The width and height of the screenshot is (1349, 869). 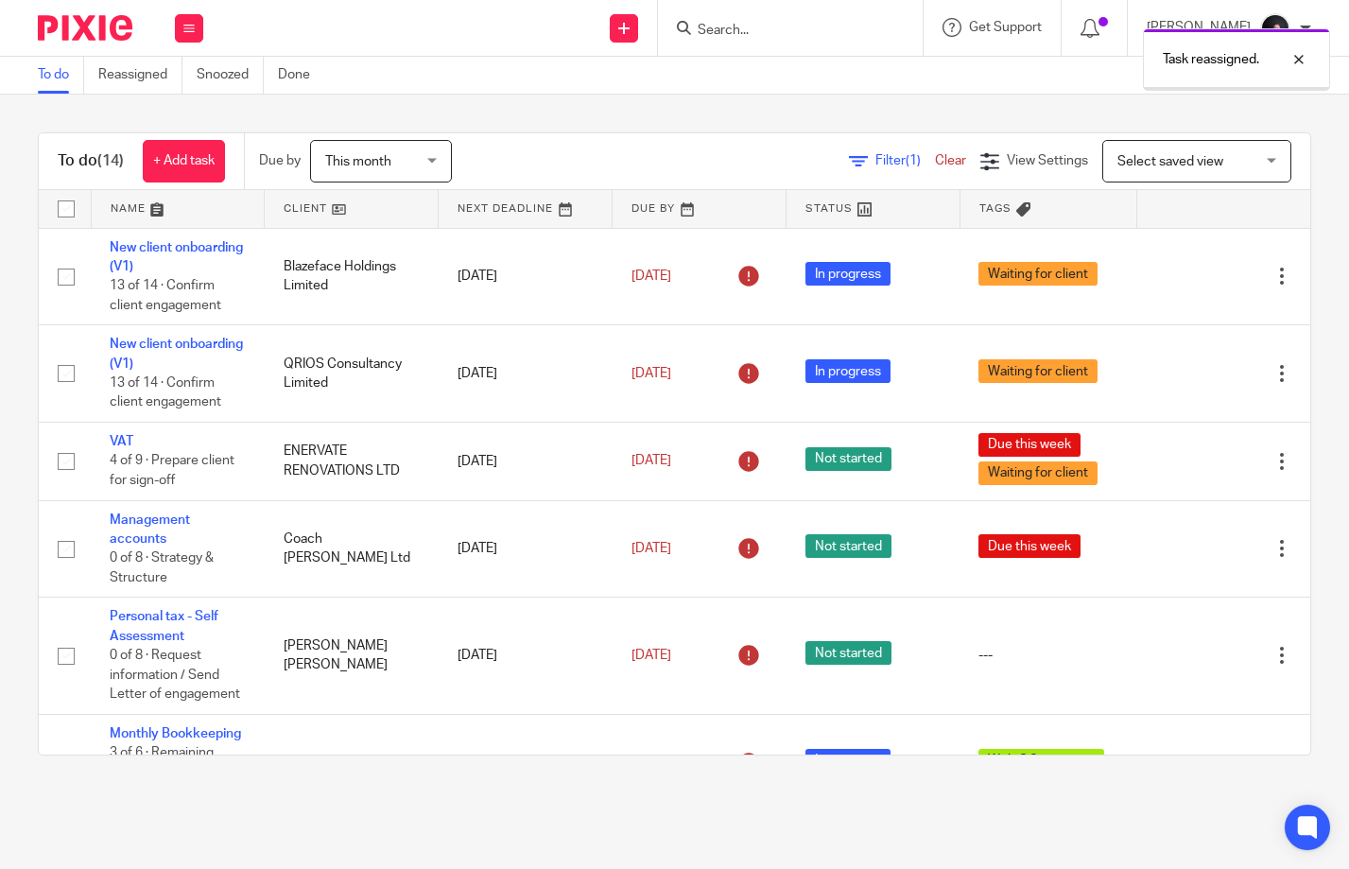 What do you see at coordinates (280, 161) in the screenshot?
I see `p: Due by` at bounding box center [280, 161].